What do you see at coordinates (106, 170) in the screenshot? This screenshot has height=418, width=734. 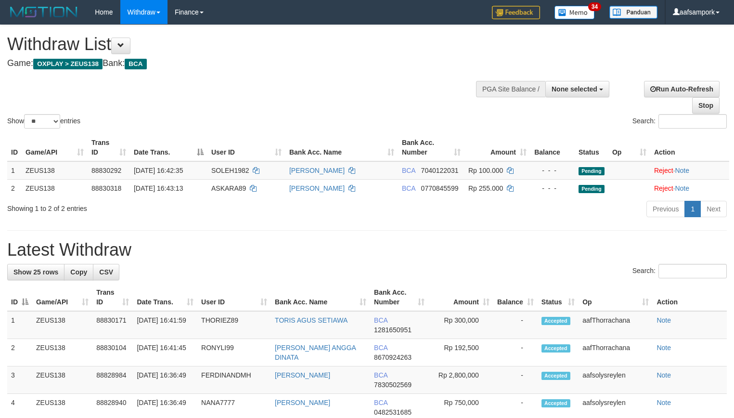 I see `span: 88830292` at bounding box center [106, 170].